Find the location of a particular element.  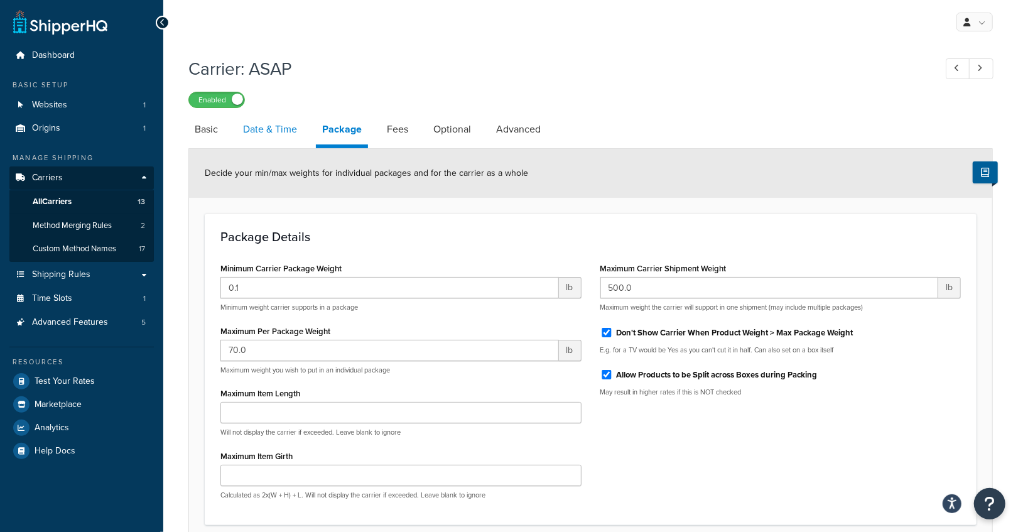

a: Basic is located at coordinates (206, 129).